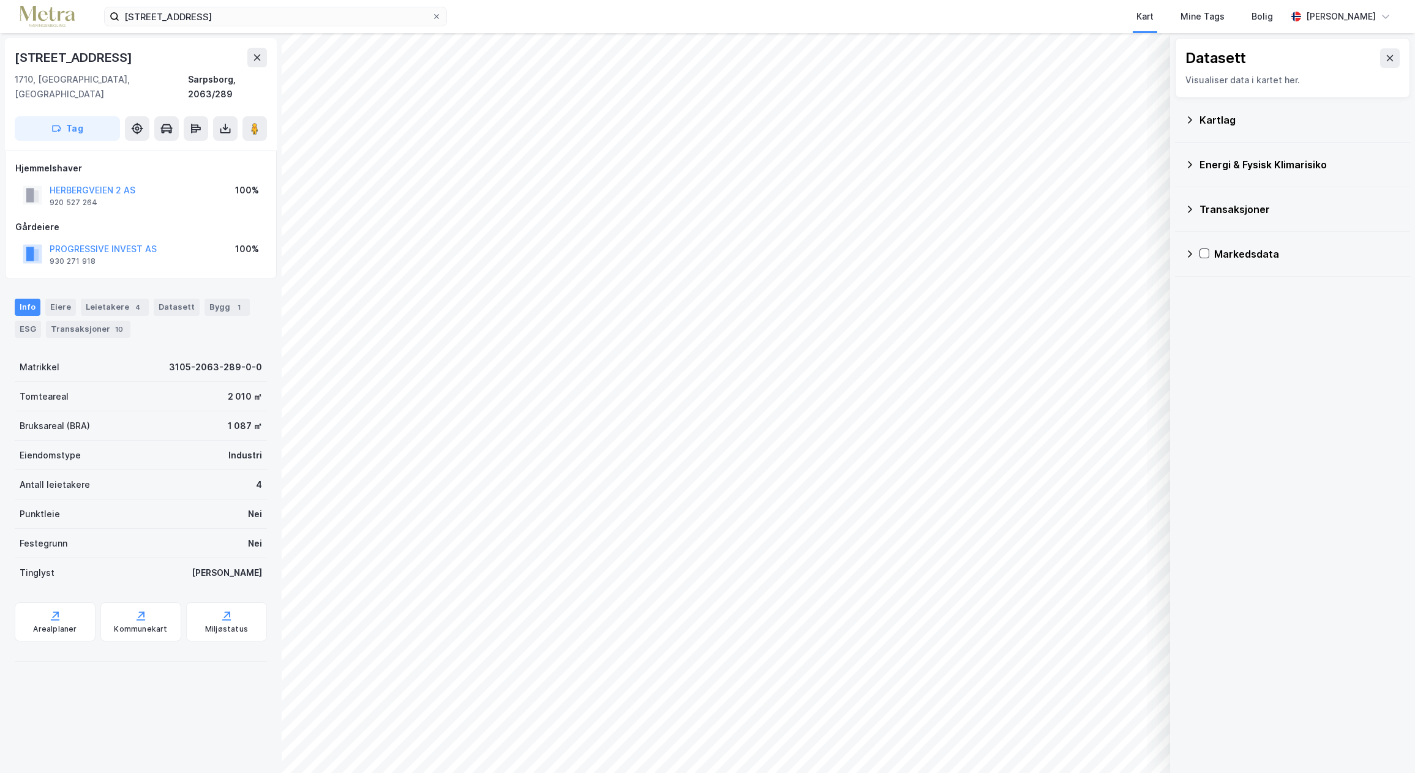  I want to click on div: Miljøstatus, so click(226, 629).